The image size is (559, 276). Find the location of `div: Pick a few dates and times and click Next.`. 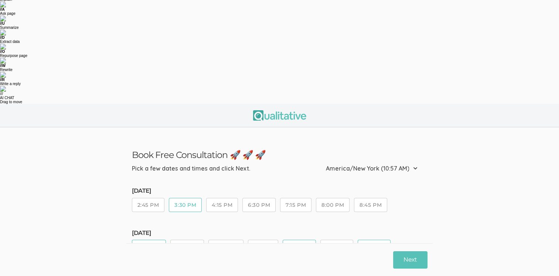

div: Pick a few dates and times and click Next. is located at coordinates (191, 168).